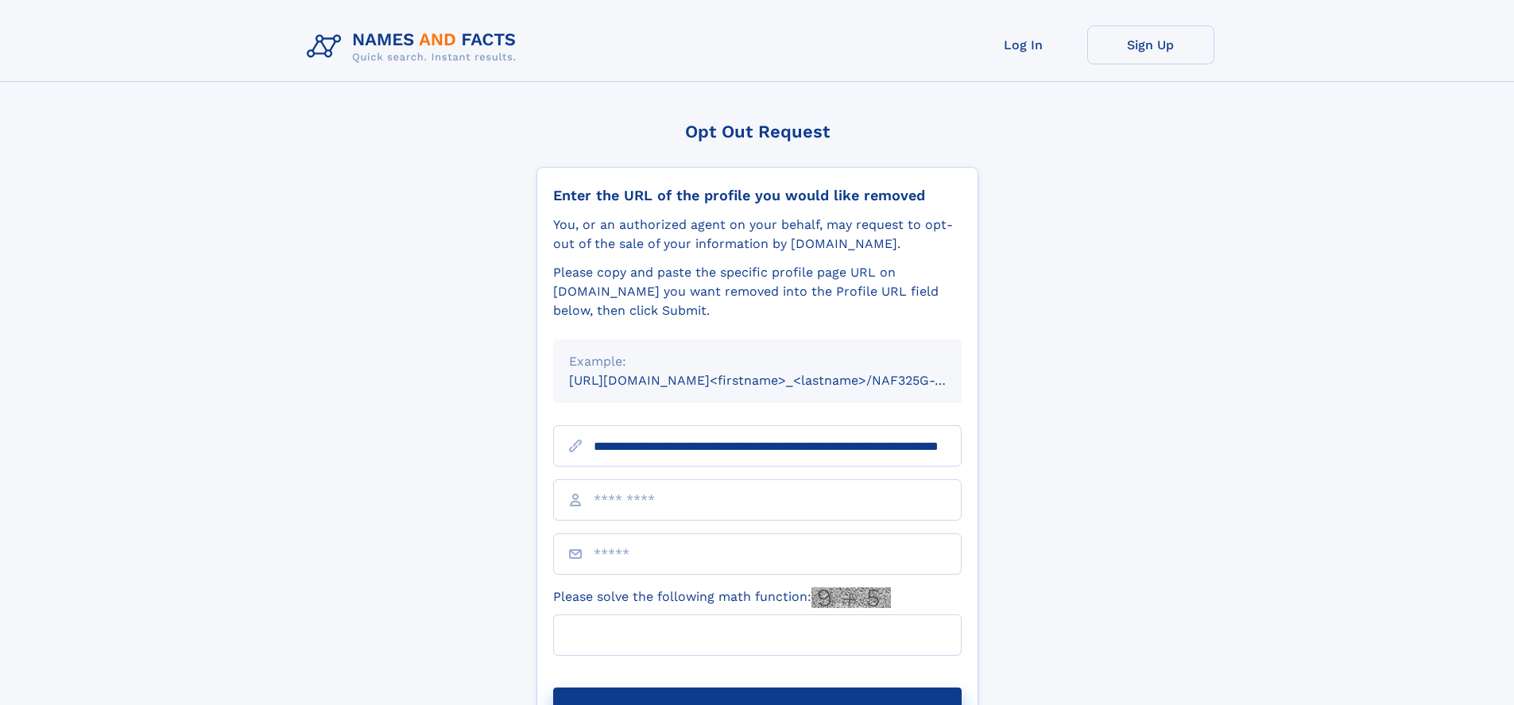  I want to click on a: Log In, so click(1024, 45).